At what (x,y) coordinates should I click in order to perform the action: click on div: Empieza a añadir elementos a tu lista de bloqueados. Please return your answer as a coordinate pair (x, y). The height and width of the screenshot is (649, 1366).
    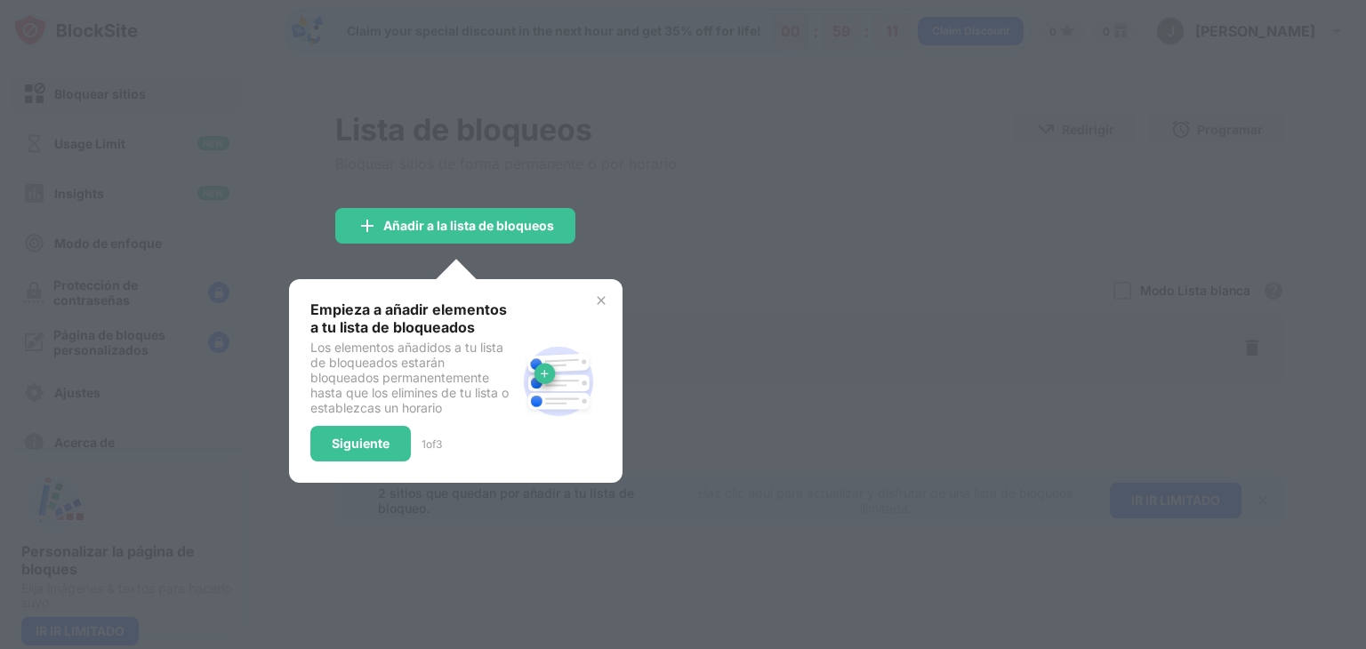
    Looking at the image, I should click on (413, 318).